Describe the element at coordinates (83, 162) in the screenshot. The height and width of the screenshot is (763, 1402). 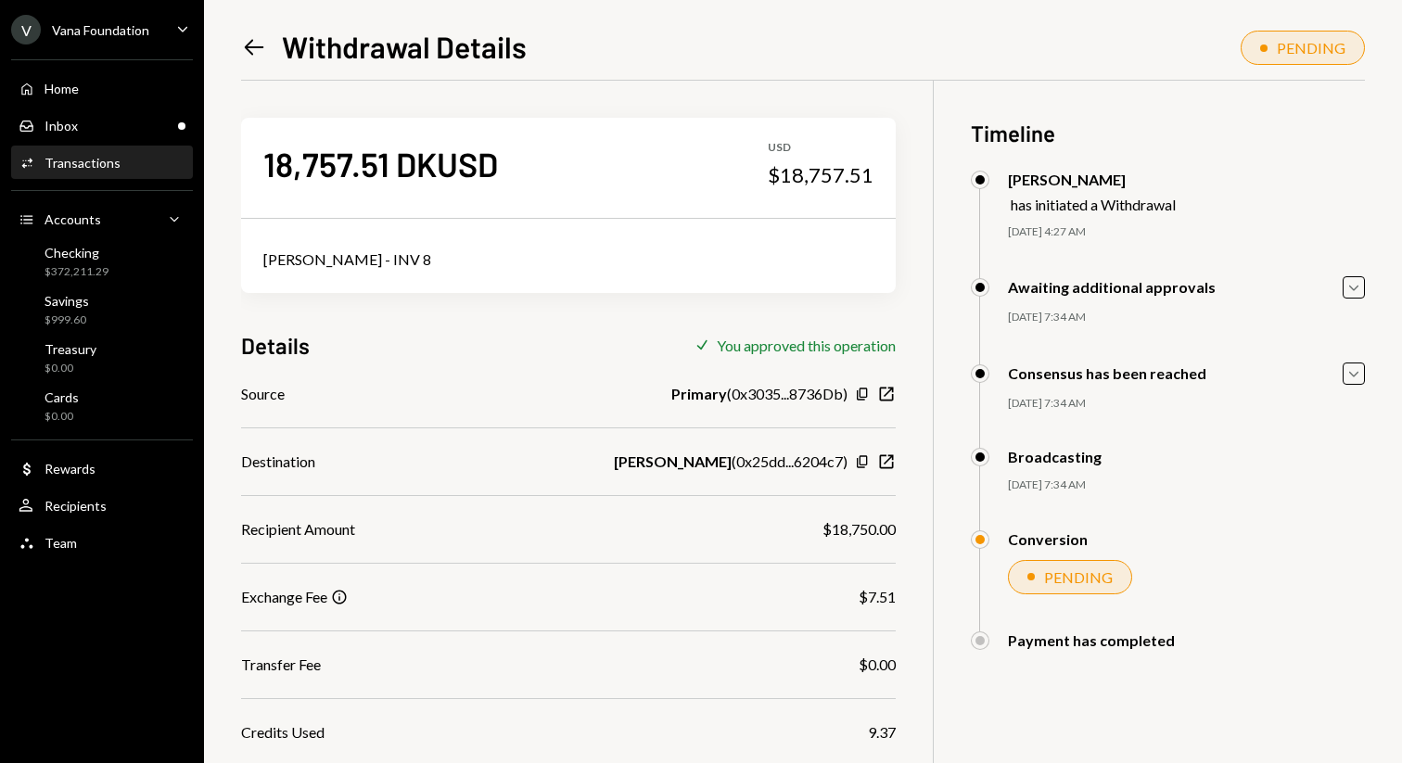
I see `div: Transactions` at that location.